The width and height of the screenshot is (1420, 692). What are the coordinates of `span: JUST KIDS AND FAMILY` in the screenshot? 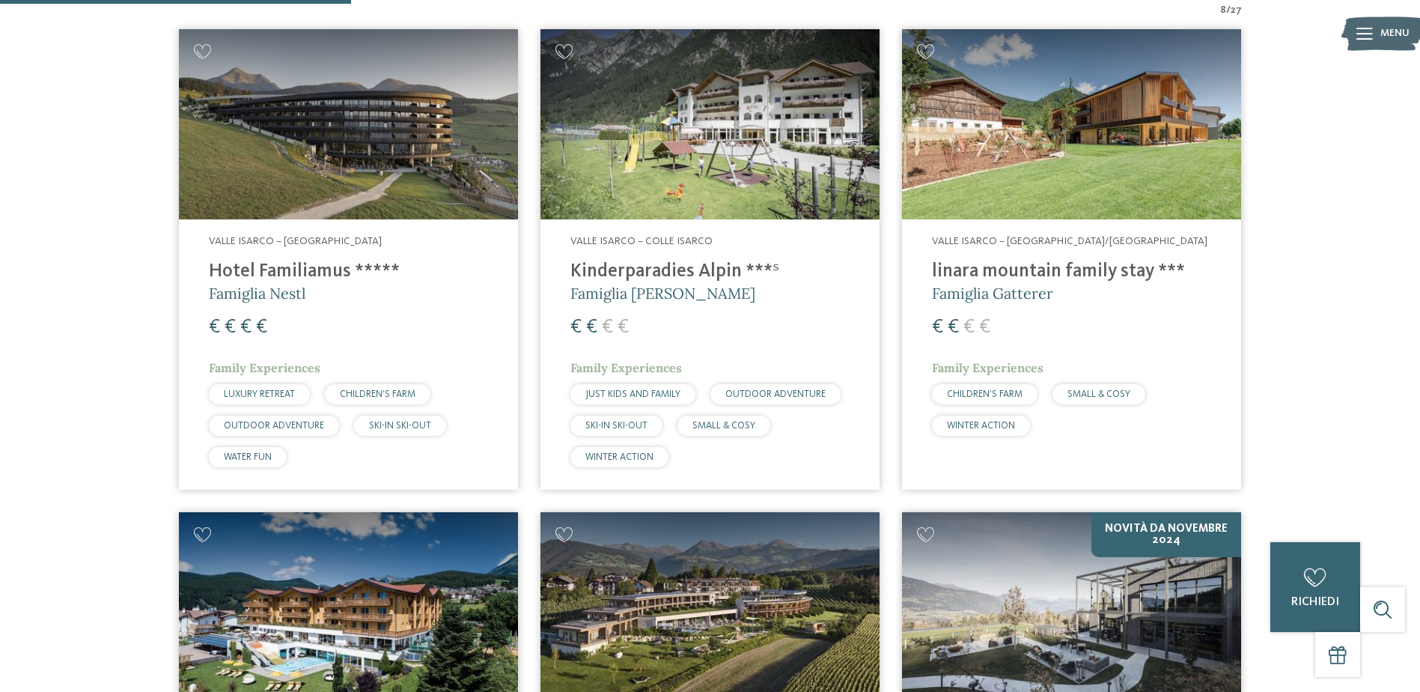 It's located at (633, 394).